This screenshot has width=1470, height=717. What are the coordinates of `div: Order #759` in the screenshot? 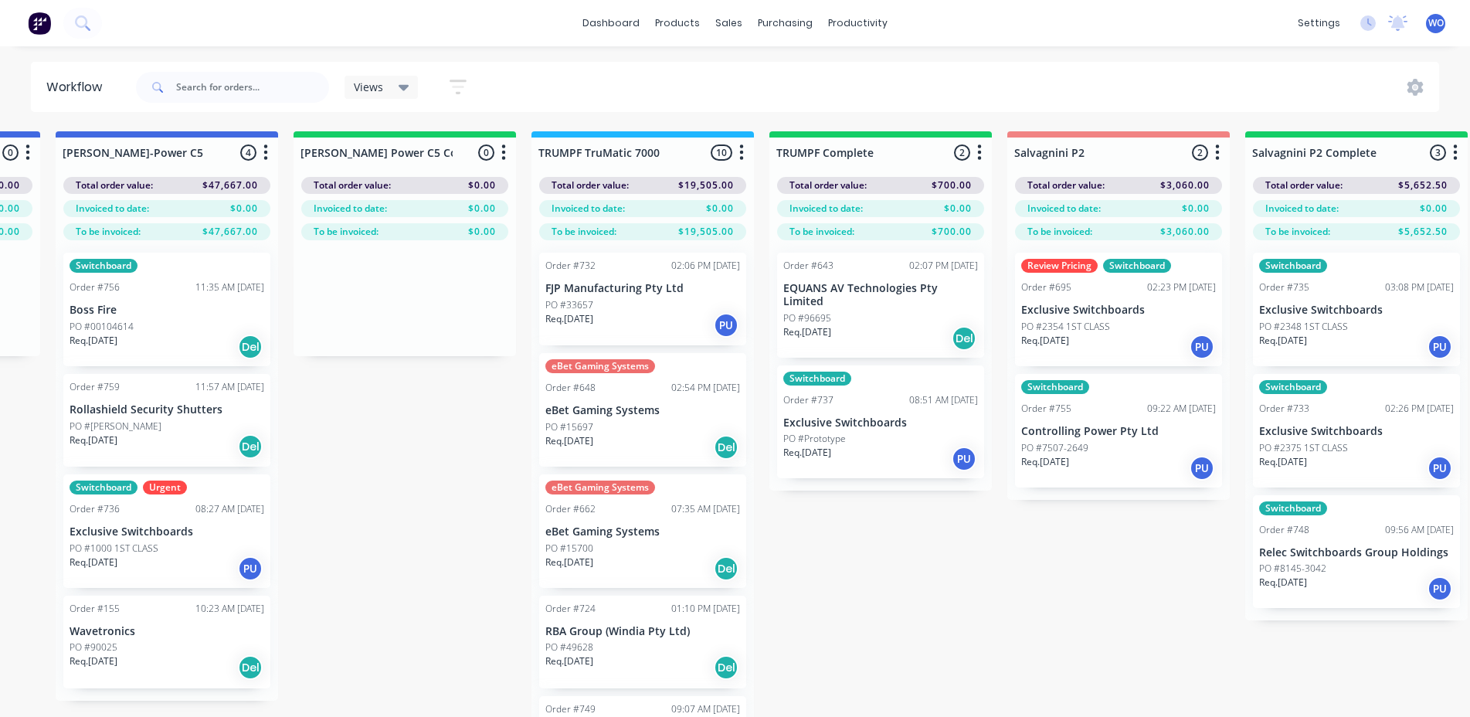 It's located at (94, 387).